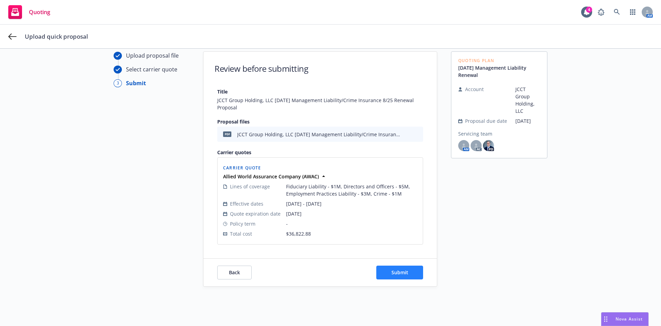 This screenshot has width=661, height=326. I want to click on span: Back, so click(235, 272).